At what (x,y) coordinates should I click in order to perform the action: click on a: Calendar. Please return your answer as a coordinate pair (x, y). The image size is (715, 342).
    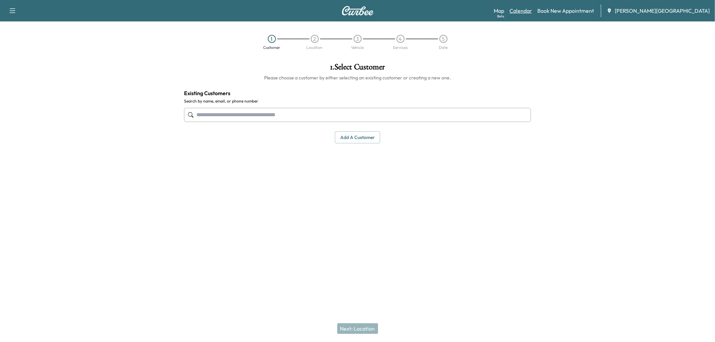
    Looking at the image, I should click on (521, 11).